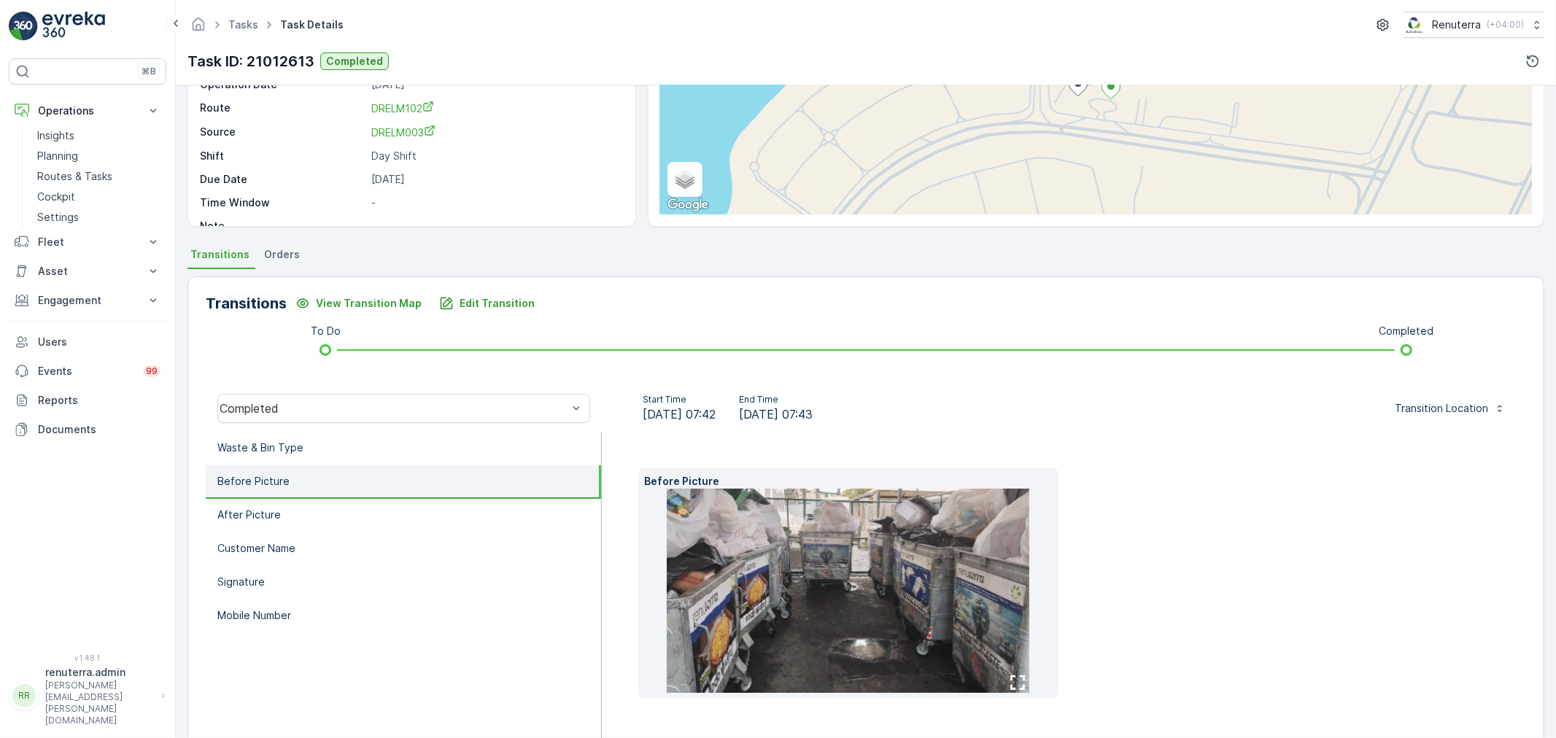 The width and height of the screenshot is (1556, 738). I want to click on span: DRELM102, so click(403, 108).